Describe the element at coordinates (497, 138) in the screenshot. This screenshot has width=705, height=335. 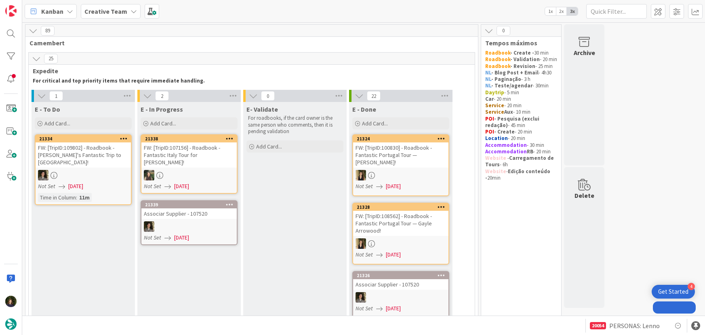
I see `strong: Location` at that location.